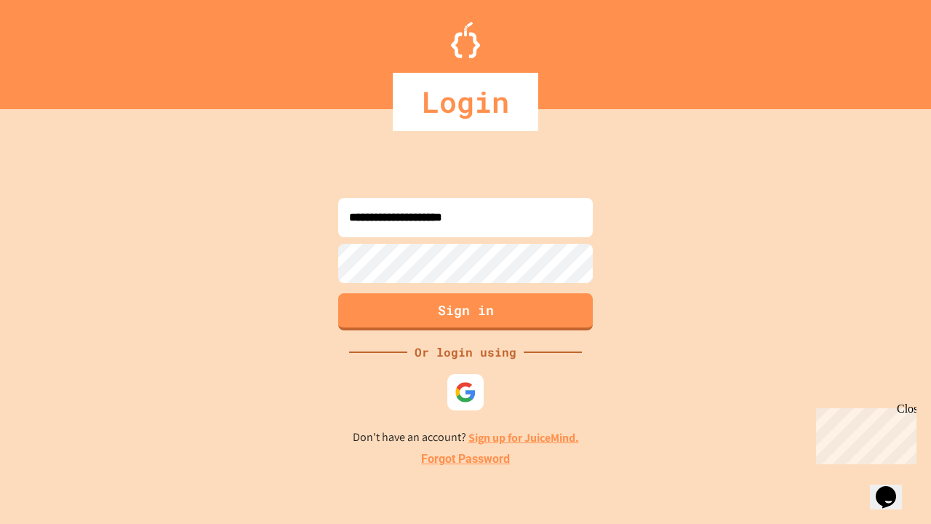  Describe the element at coordinates (465, 40) in the screenshot. I see `img: Logo.svg` at that location.